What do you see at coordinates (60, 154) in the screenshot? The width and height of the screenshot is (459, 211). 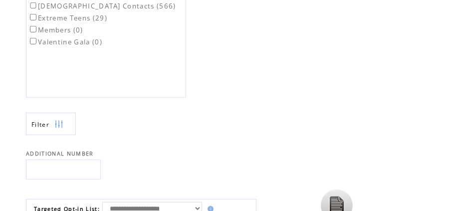 I see `span: ADDITIONAL NUMBER` at bounding box center [60, 154].